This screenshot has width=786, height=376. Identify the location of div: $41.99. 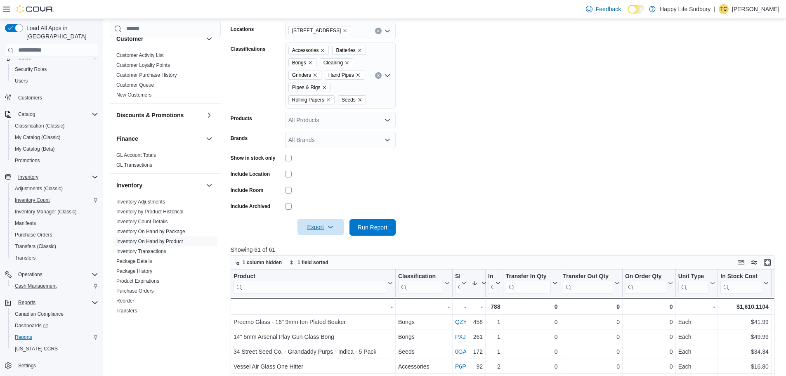
(744, 322).